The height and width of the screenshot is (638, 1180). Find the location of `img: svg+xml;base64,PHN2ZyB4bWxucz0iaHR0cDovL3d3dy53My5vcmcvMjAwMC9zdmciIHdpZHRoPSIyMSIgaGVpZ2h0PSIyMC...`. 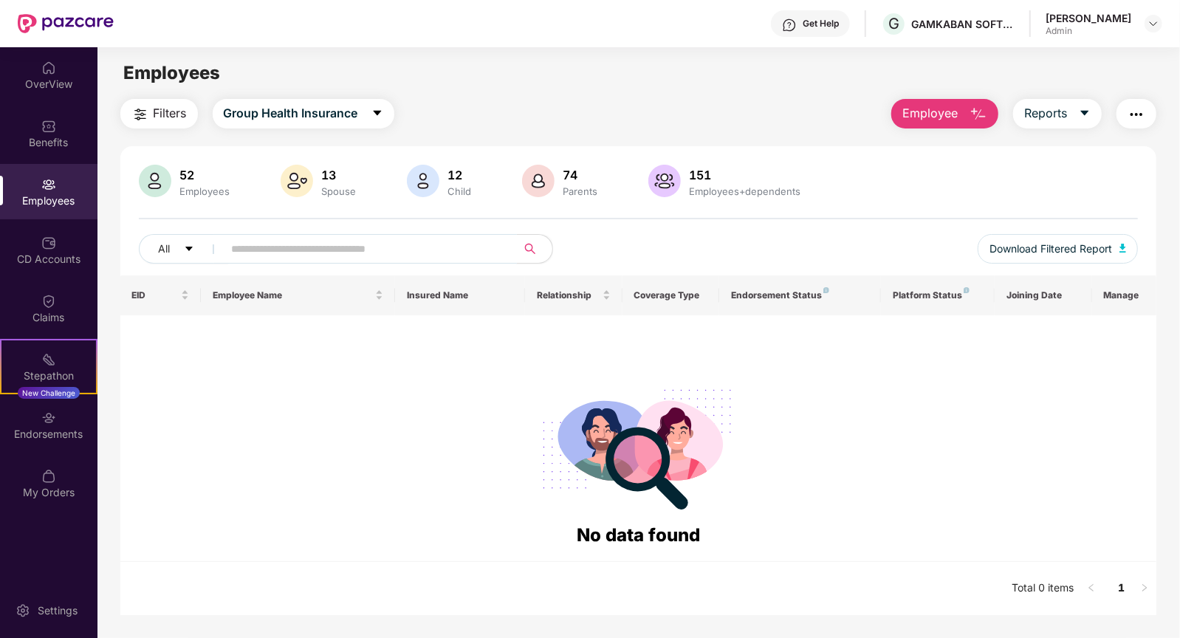

img: svg+xml;base64,PHN2ZyB4bWxucz0iaHR0cDovL3d3dy53My5vcmcvMjAwMC9zdmciIHdpZHRoPSIyMSIgaGVpZ2h0PSIyMC... is located at coordinates (49, 360).